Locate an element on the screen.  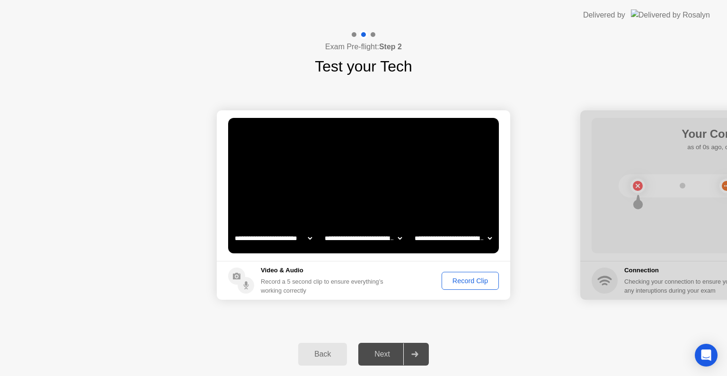
img: Delivered by Rosalyn is located at coordinates (670, 15).